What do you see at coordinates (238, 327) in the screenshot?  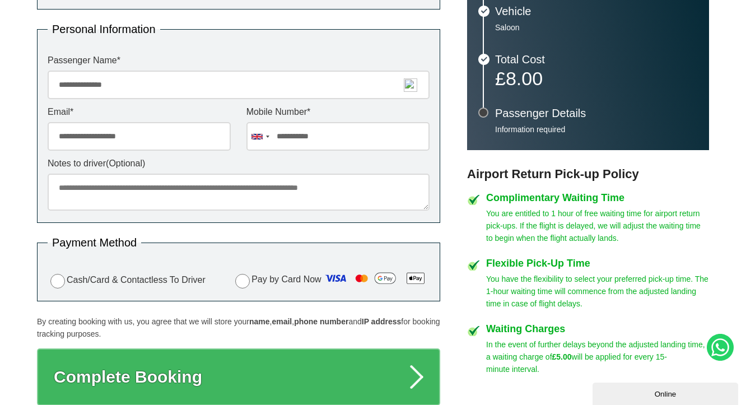 I see `p: By creating booking with us, you agree that we will store your , , and for booking tracking purpo...` at bounding box center [238, 327].